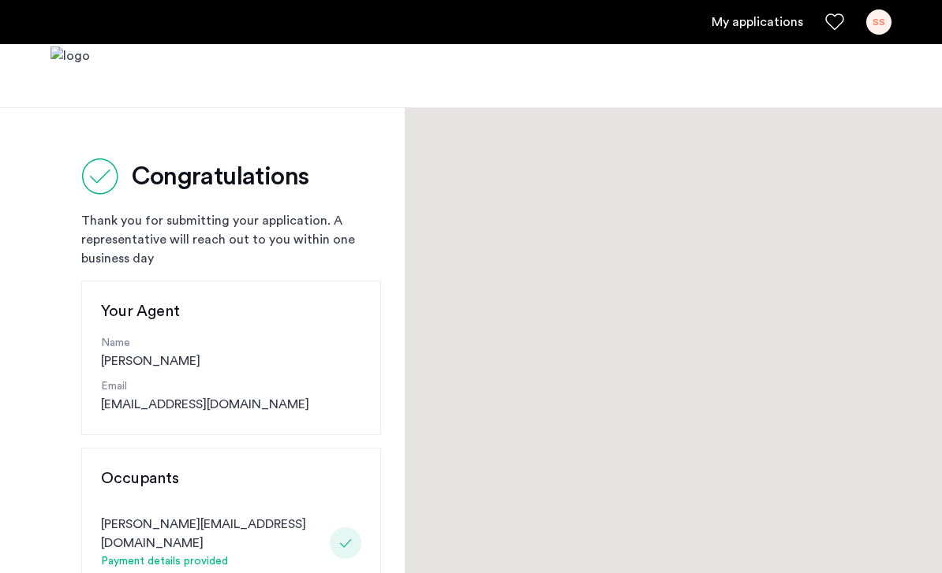  I want to click on a: Favorites, so click(835, 22).